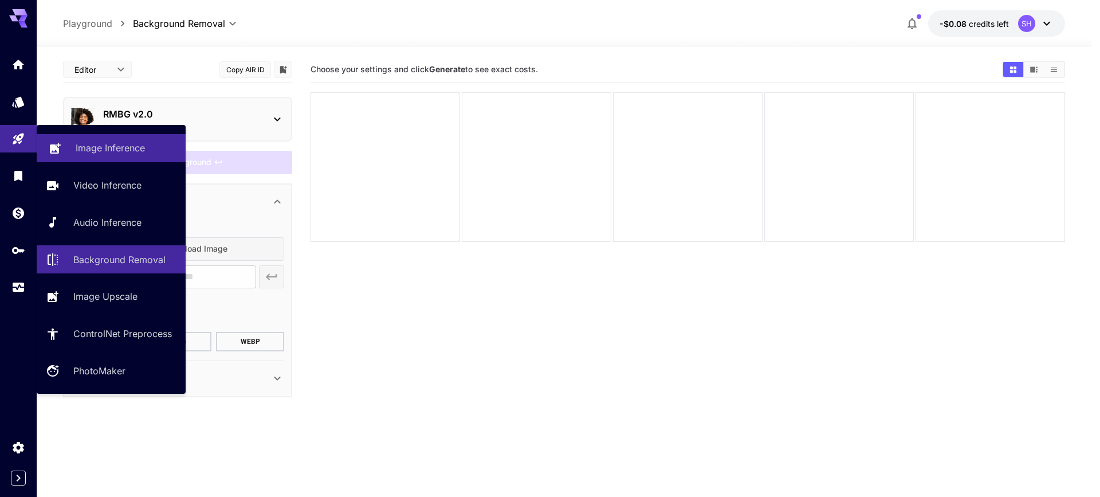 This screenshot has height=497, width=1100. Describe the element at coordinates (123, 333) in the screenshot. I see `p: ControlNet Preprocess` at that location.